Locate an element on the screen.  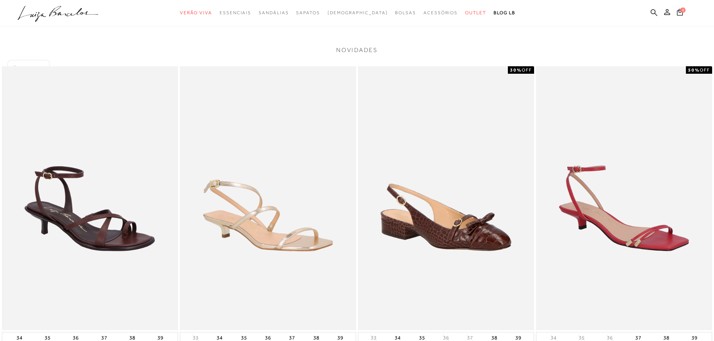
span: Sandálias is located at coordinates (274, 13).